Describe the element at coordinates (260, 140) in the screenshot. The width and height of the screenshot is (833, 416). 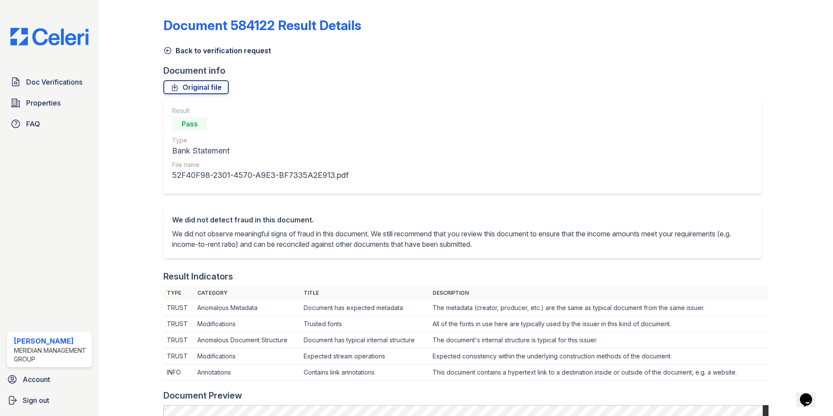
I see `div: Type` at that location.